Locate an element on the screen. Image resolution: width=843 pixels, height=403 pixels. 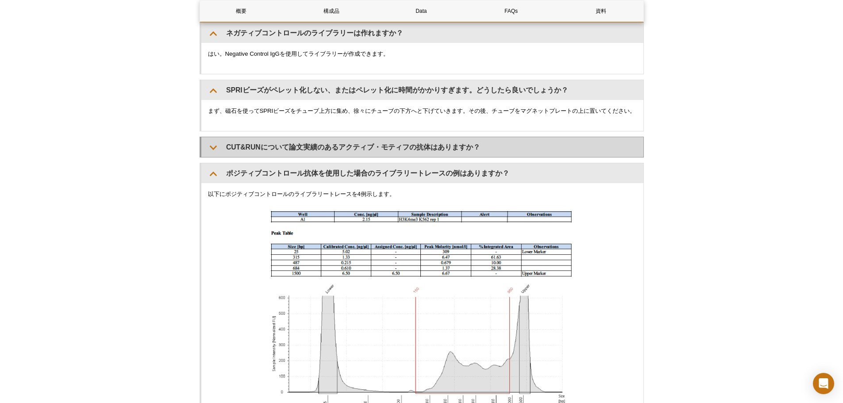
a: FAQs is located at coordinates (511, 11).